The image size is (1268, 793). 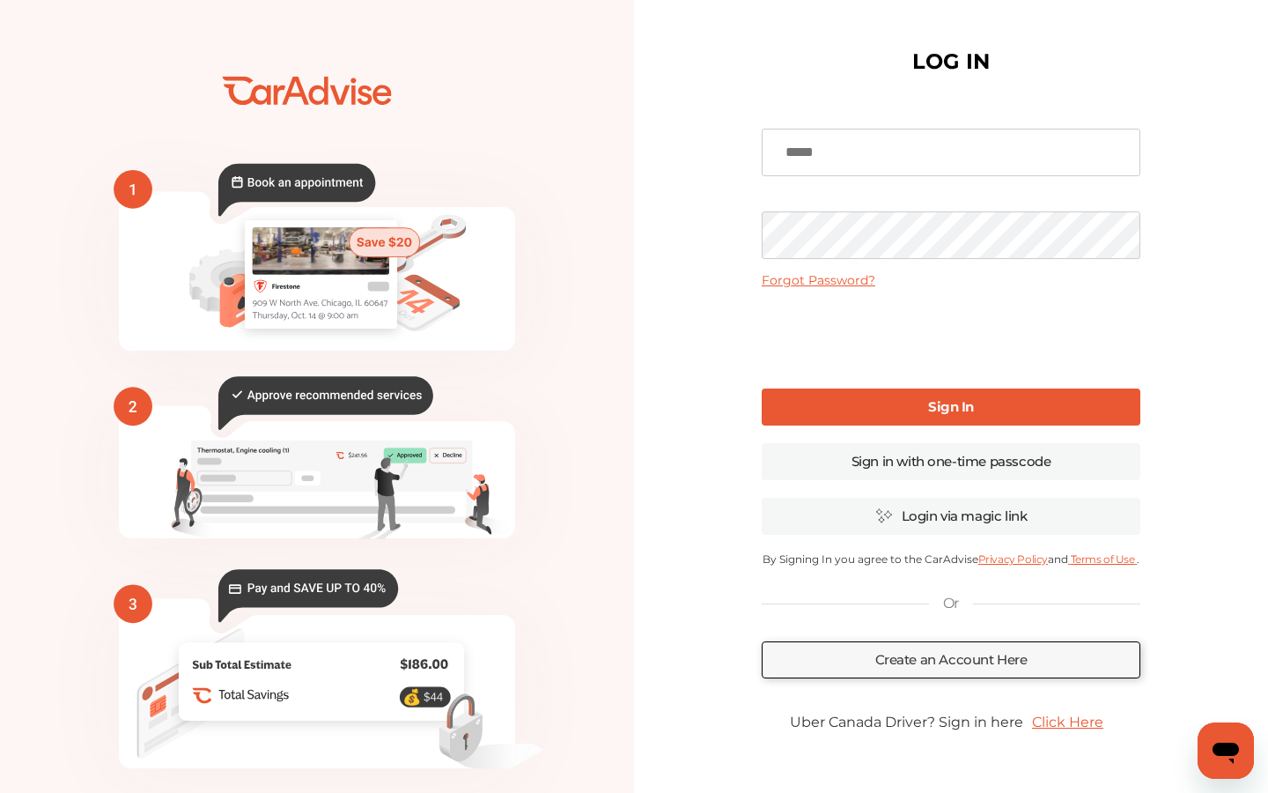 What do you see at coordinates (906, 721) in the screenshot?
I see `span: Uber Canada Driver? Sign in here` at bounding box center [906, 721].